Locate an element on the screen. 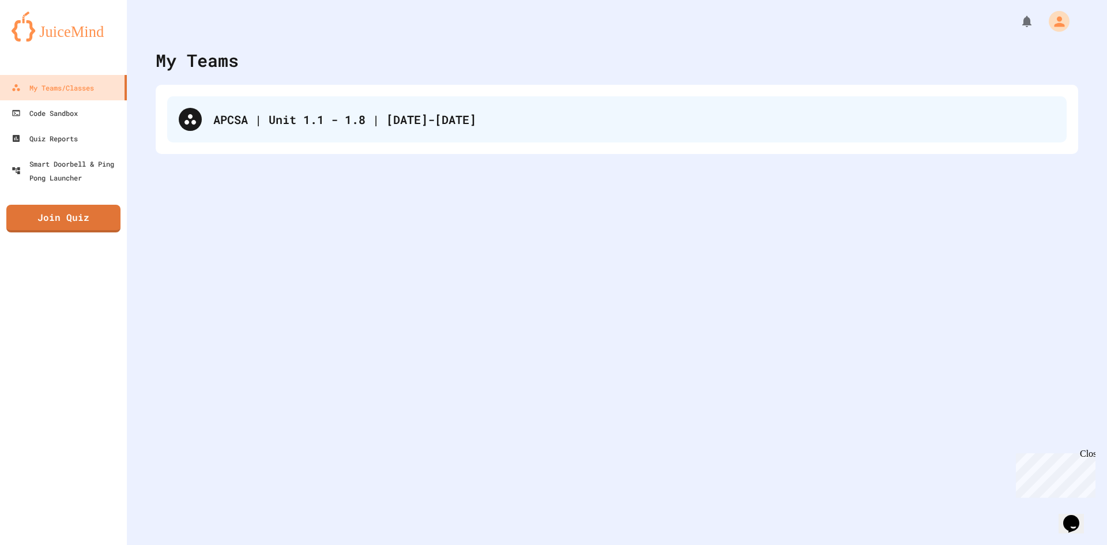 Image resolution: width=1107 pixels, height=545 pixels. div: My Teams is located at coordinates (197, 60).